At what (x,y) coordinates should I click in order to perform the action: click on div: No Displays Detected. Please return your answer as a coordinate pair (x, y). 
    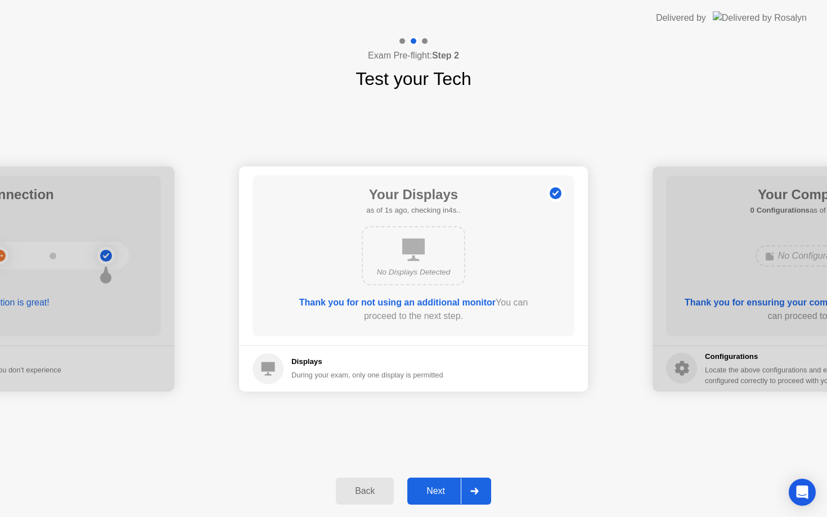
    Looking at the image, I should click on (413, 272).